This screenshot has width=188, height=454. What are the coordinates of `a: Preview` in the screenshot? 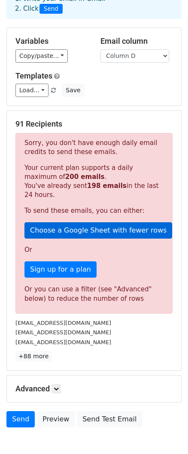 It's located at (56, 419).